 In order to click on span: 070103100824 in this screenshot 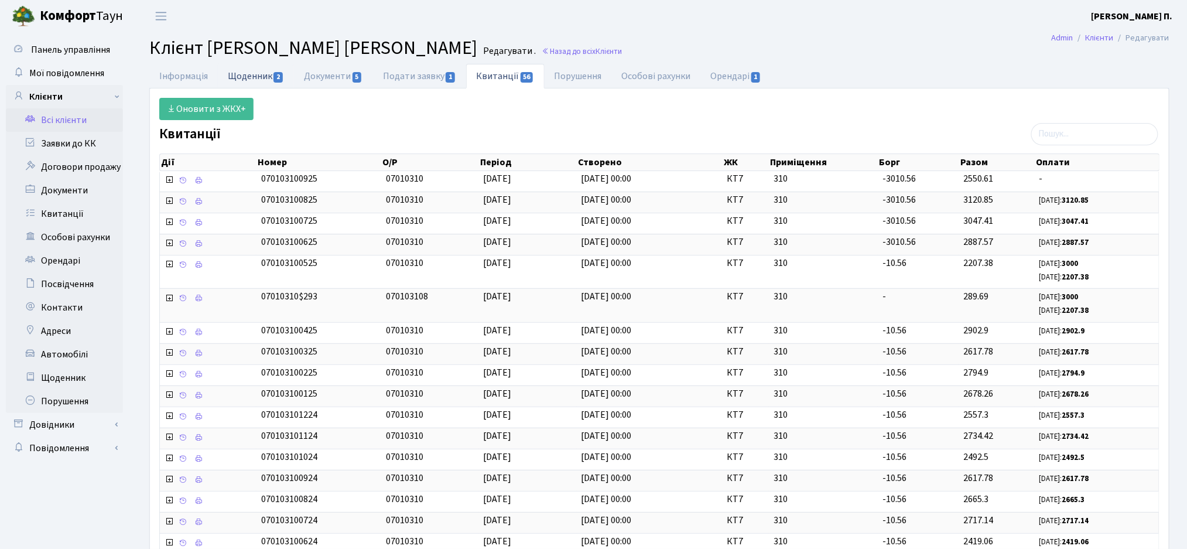, I will do `click(289, 499)`.